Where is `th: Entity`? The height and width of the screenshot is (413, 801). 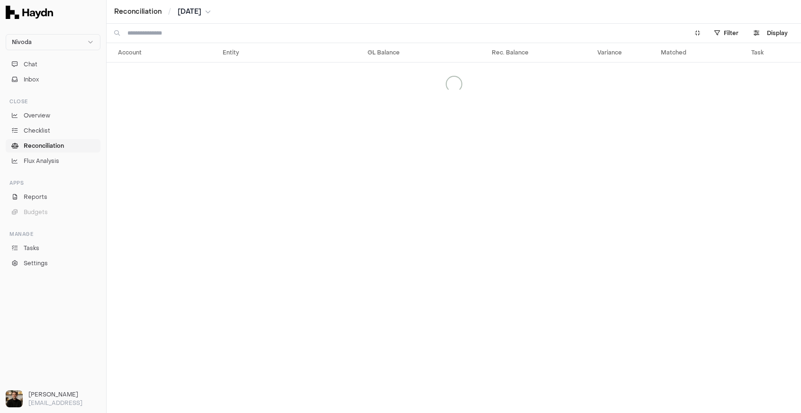
th: Entity is located at coordinates (253, 53).